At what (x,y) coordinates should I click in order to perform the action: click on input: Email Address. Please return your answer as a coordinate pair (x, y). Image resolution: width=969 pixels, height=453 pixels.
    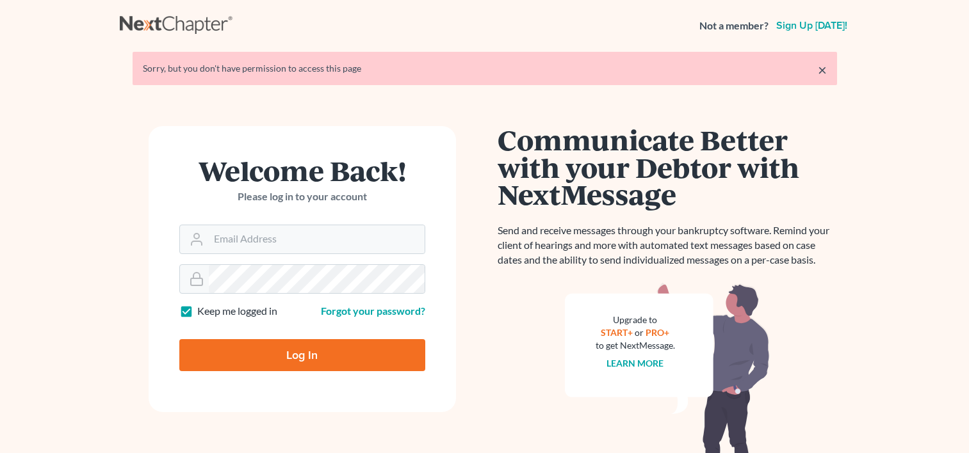
    Looking at the image, I should click on (316, 239).